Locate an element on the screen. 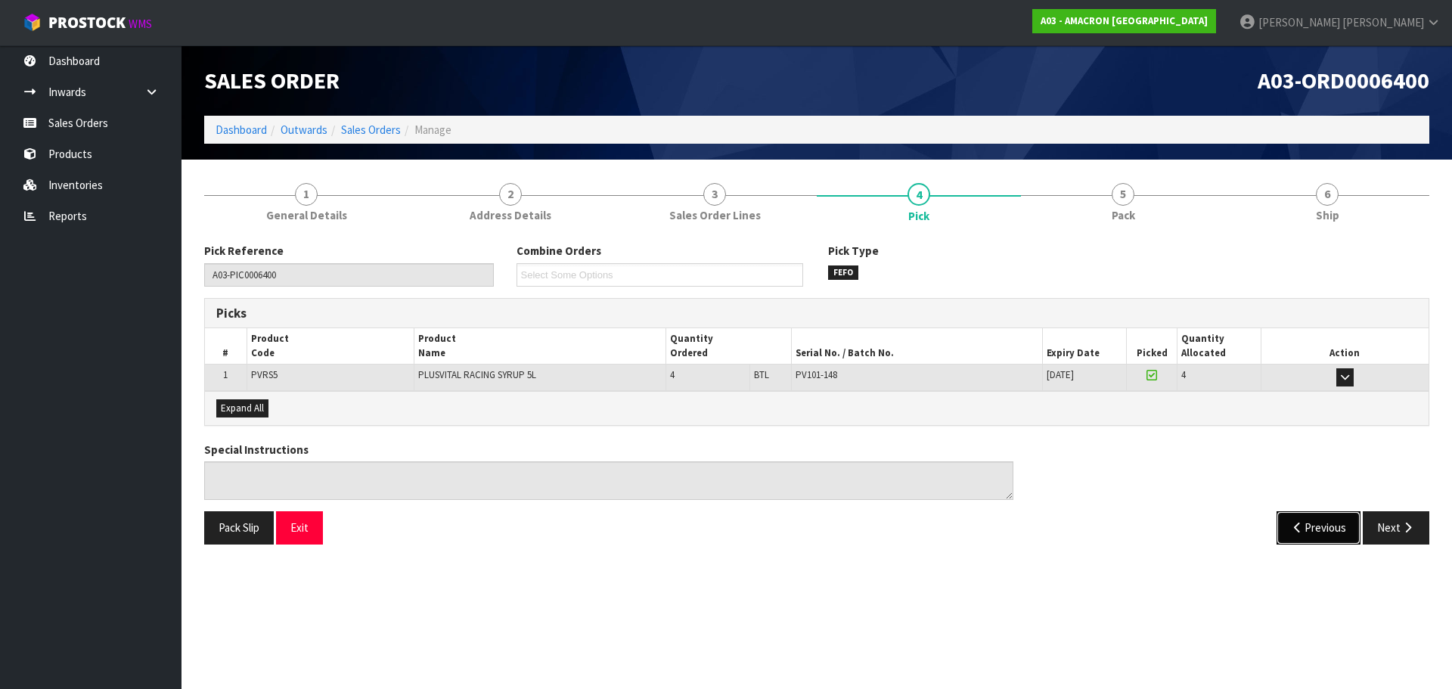 Image resolution: width=1452 pixels, height=689 pixels. span: PLUSVITAL RACING SYRUP 5L is located at coordinates (477, 374).